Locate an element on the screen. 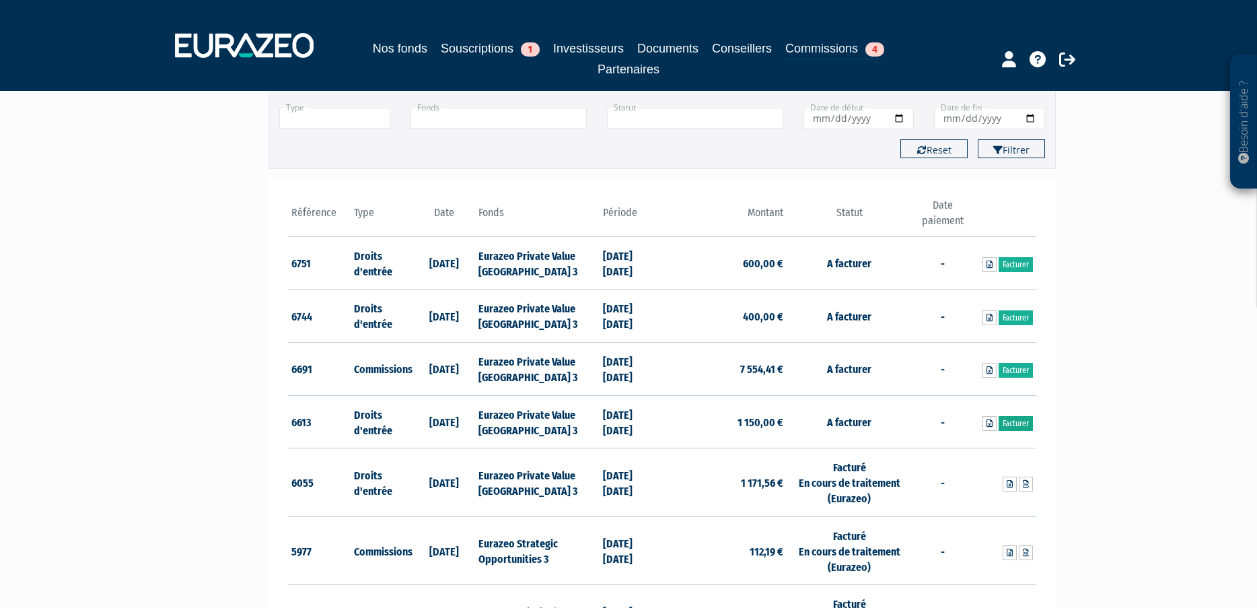  th: Statut is located at coordinates (849, 217).